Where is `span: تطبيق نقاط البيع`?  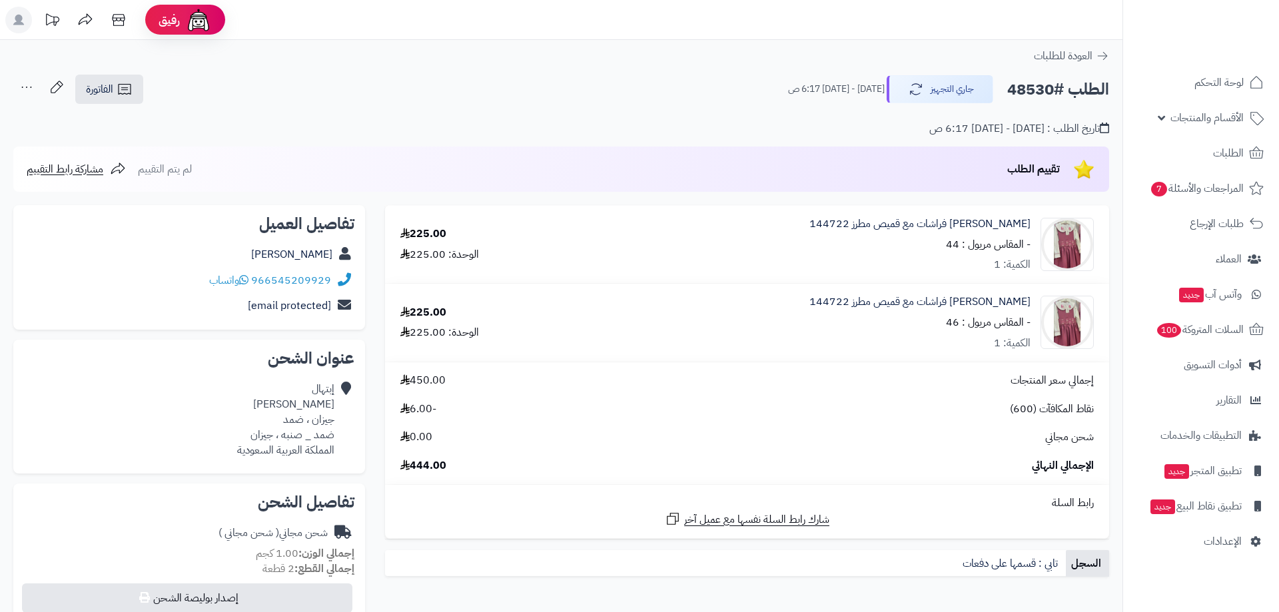 span: تطبيق نقاط البيع is located at coordinates (1195, 506).